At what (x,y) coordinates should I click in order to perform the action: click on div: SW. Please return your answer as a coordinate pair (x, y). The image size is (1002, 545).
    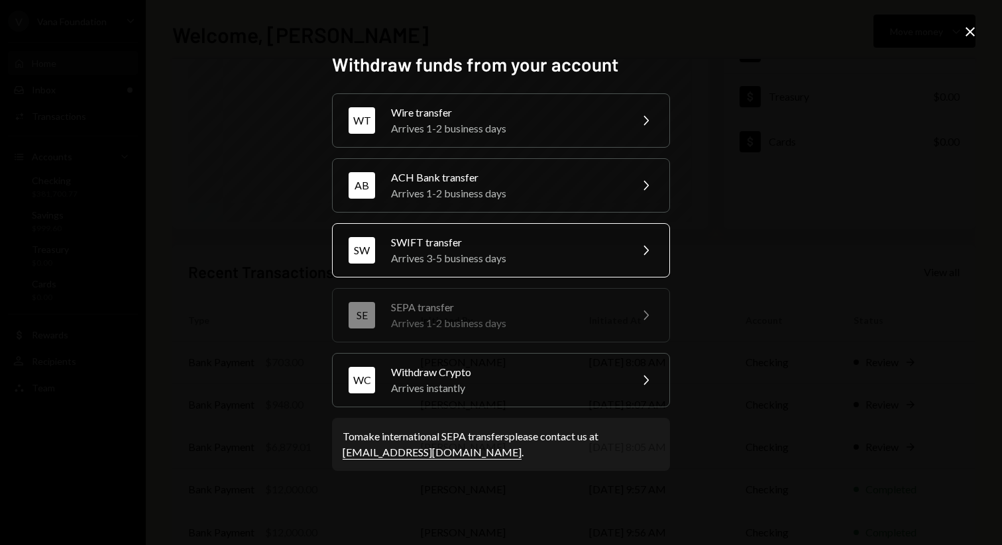
    Looking at the image, I should click on (362, 250).